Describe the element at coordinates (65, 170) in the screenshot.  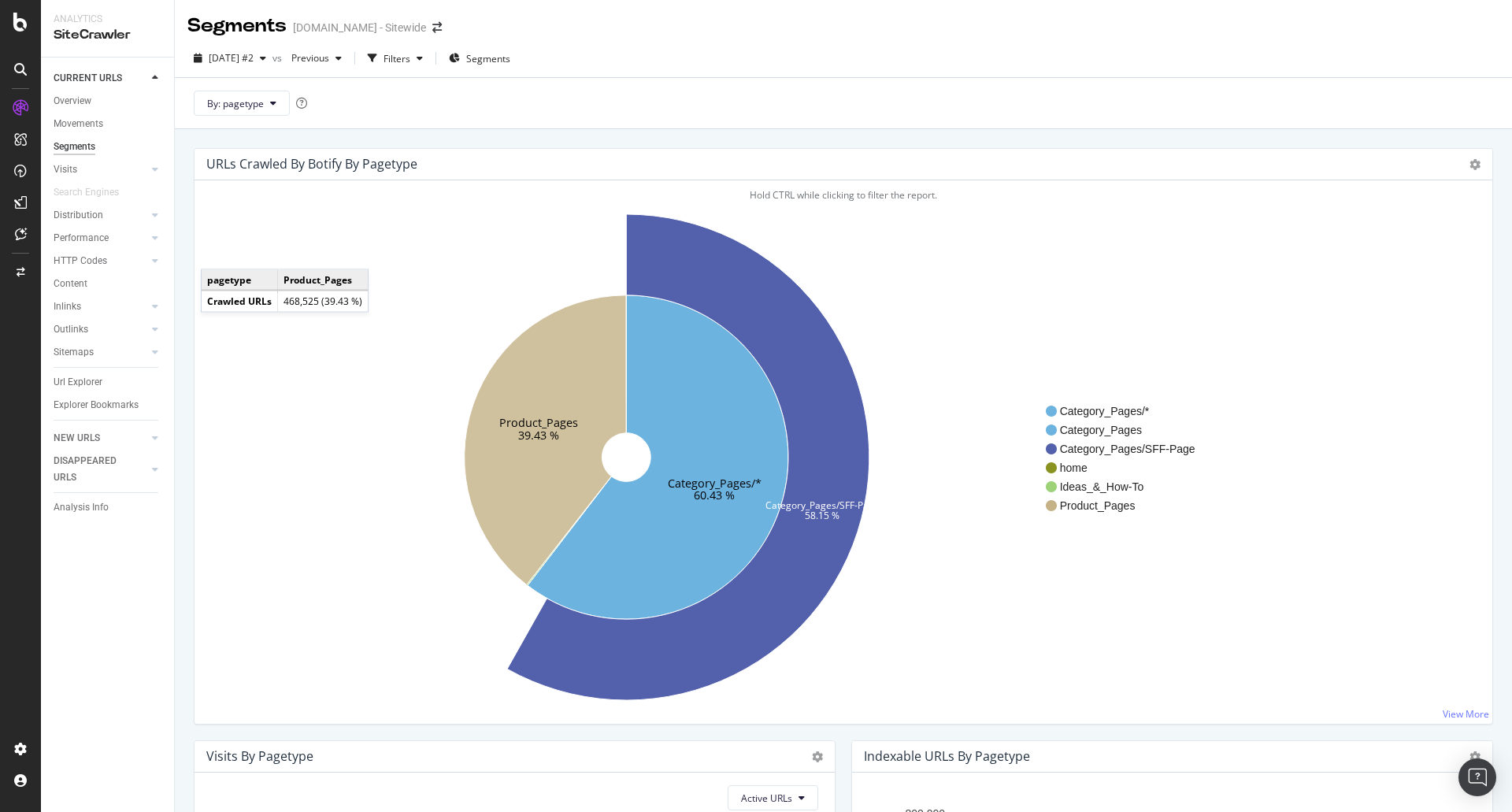
I see `div: Visits` at that location.